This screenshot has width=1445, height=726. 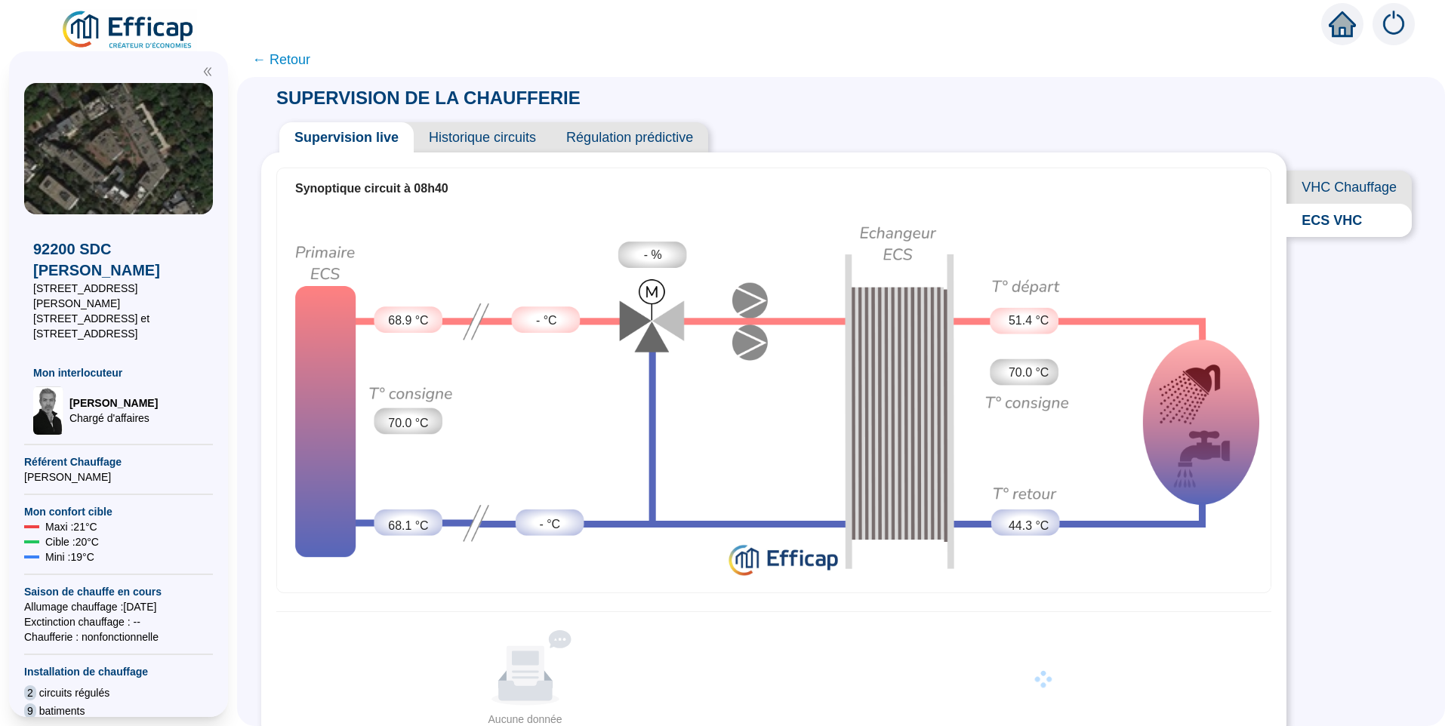 I want to click on div: Synoptique circuit à 08h40, so click(x=774, y=189).